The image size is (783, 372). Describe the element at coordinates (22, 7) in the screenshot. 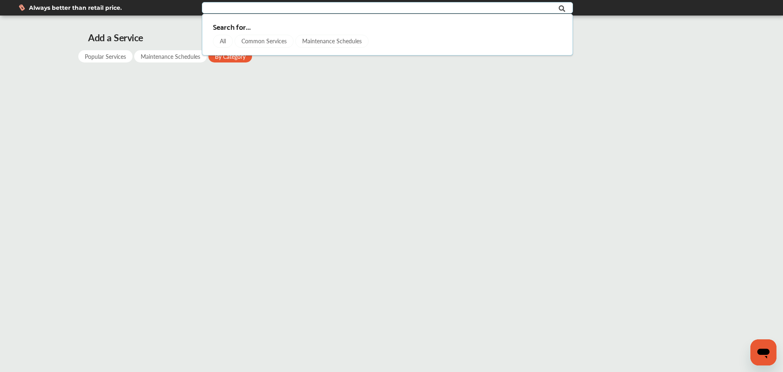

I see `img: dollor_label_vector.a70140d1.svg` at that location.